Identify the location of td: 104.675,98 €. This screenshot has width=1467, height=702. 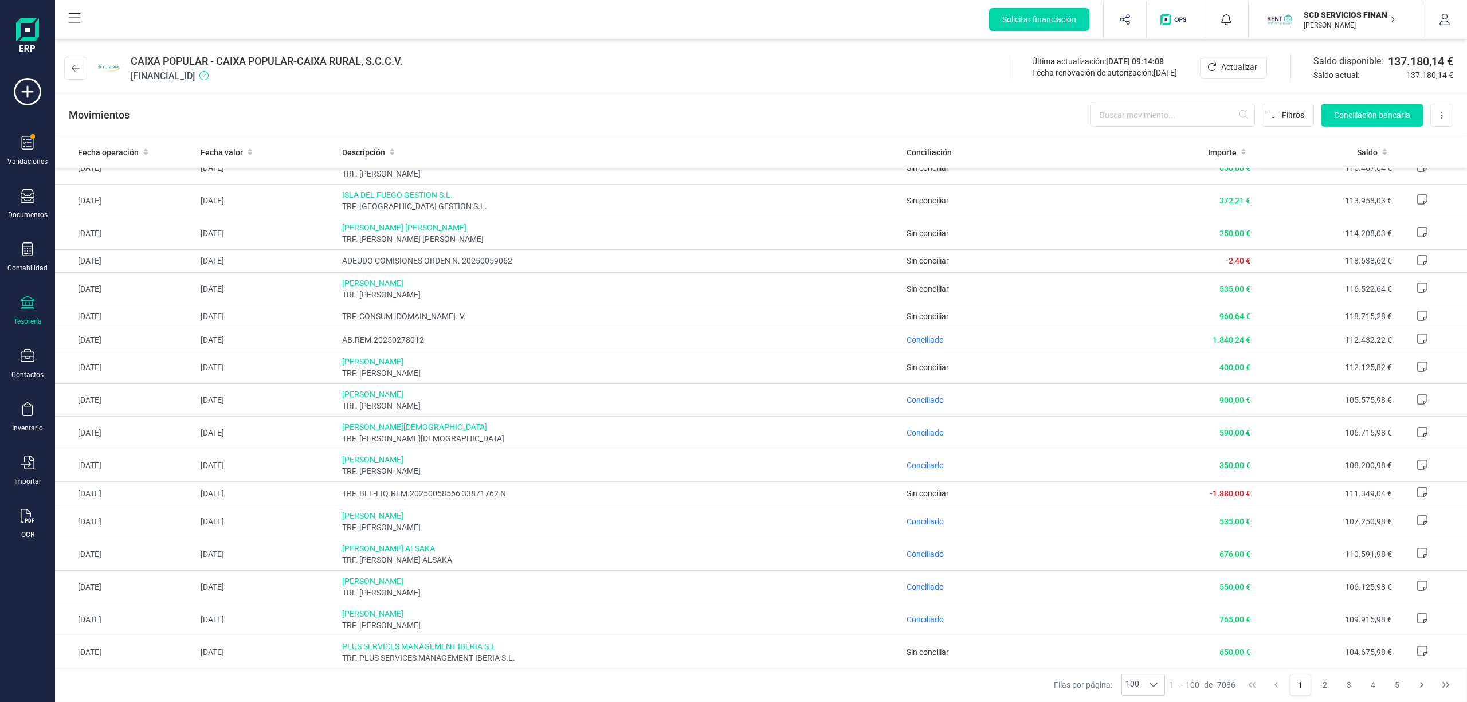
(1325, 651).